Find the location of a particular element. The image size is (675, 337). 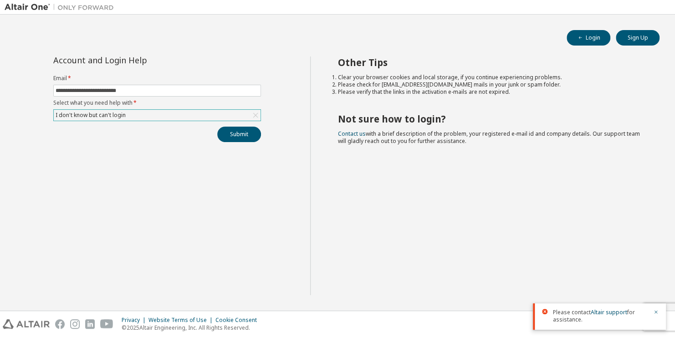

button: Submit is located at coordinates (239, 134).